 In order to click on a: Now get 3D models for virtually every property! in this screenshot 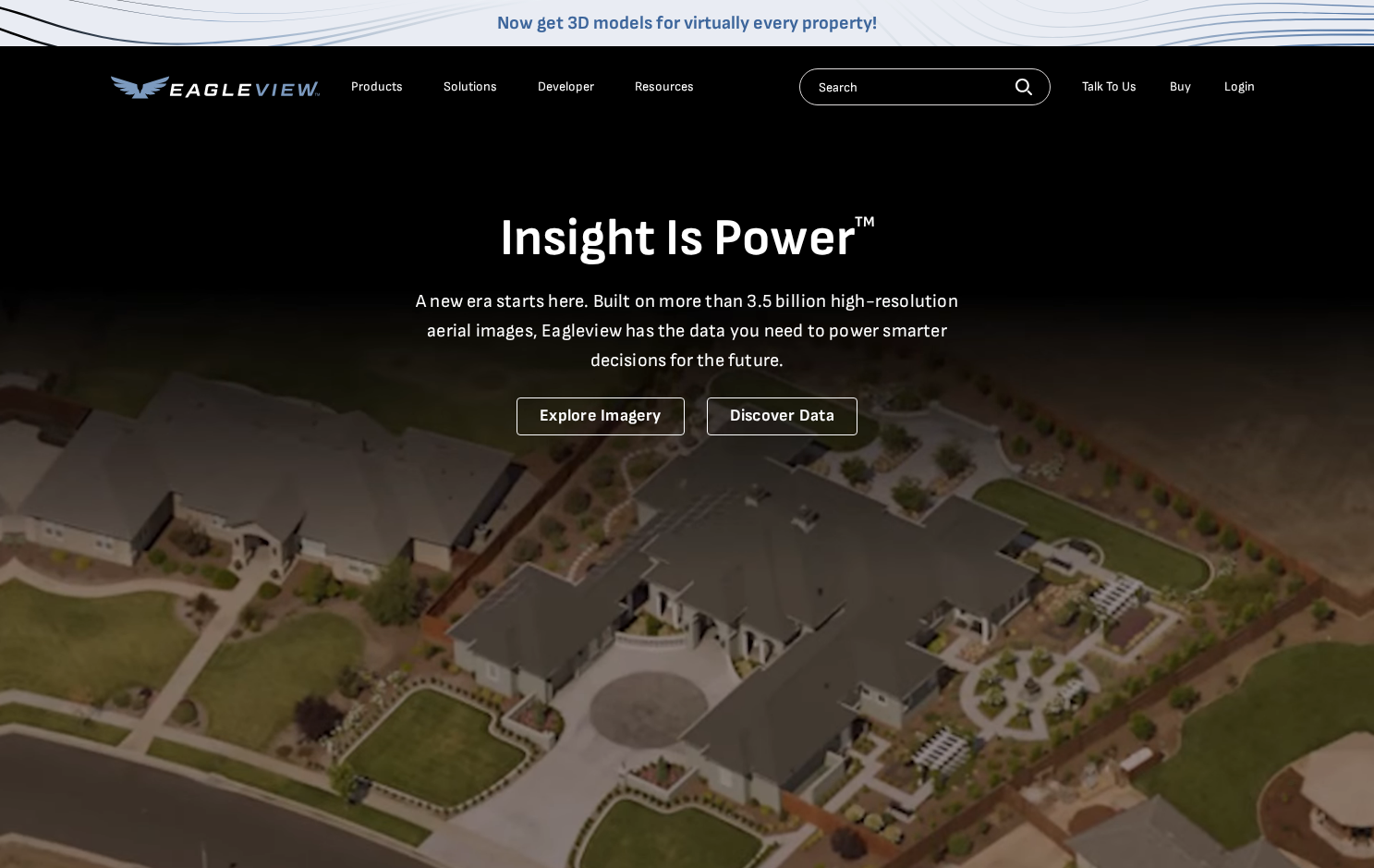, I will do `click(687, 23)`.